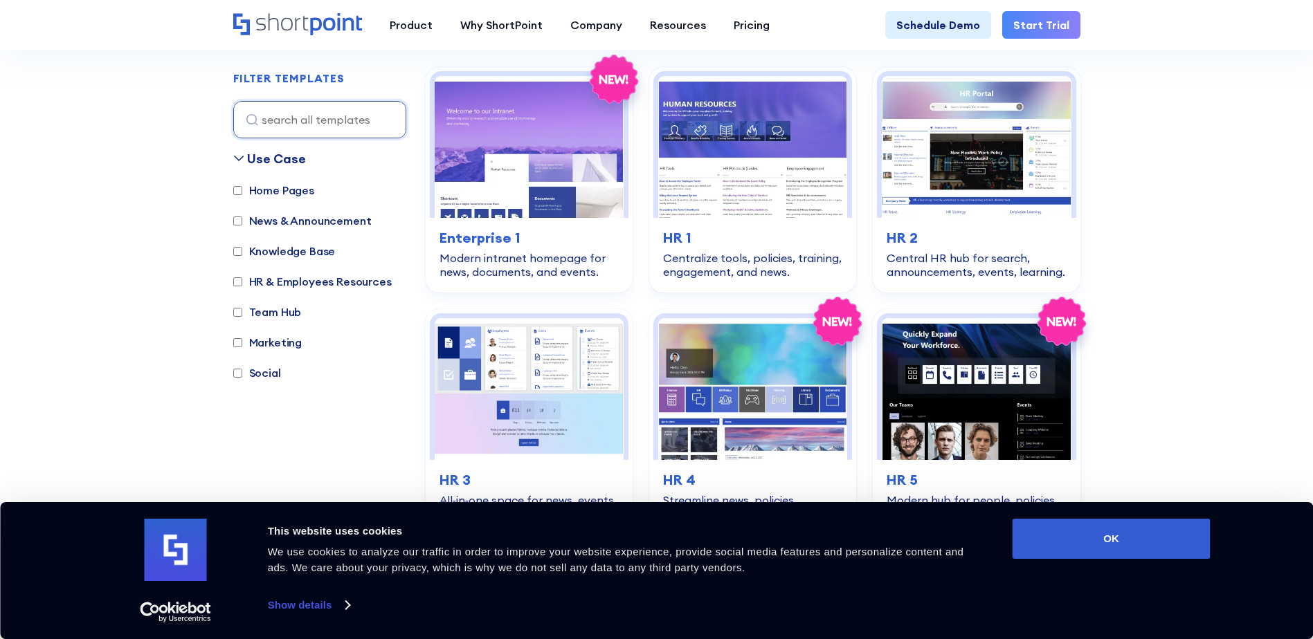 Image resolution: width=1313 pixels, height=639 pixels. I want to click on div: Resources, so click(678, 25).